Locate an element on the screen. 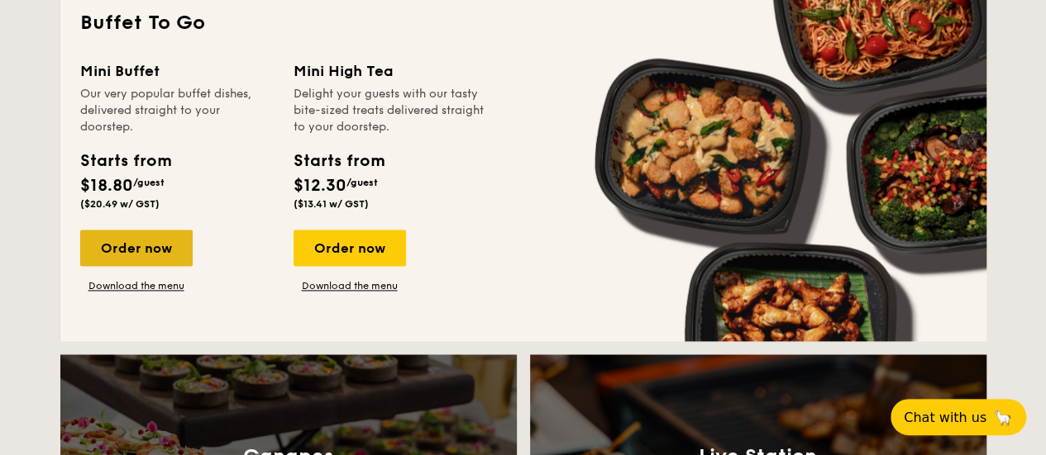  h2: Buffet To Go is located at coordinates (523, 23).